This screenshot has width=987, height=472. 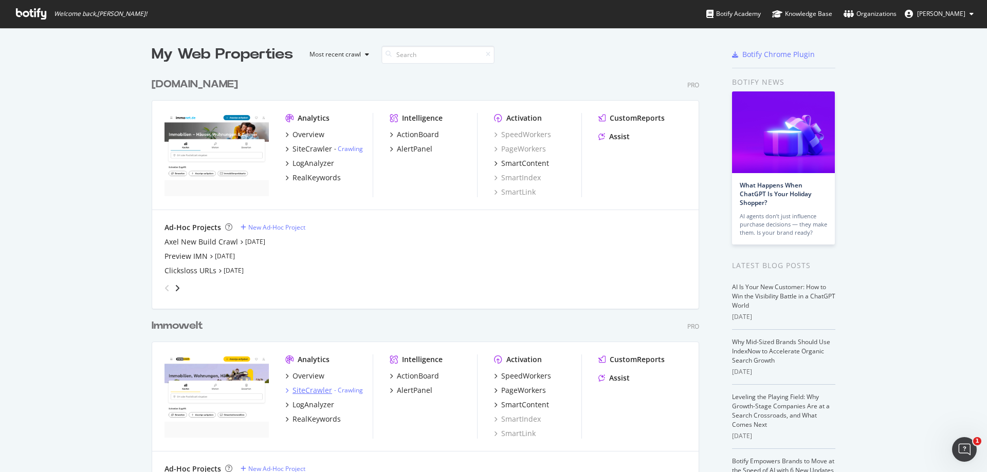 What do you see at coordinates (778, 54) in the screenshot?
I see `div: Botify Chrome Plugin` at bounding box center [778, 54].